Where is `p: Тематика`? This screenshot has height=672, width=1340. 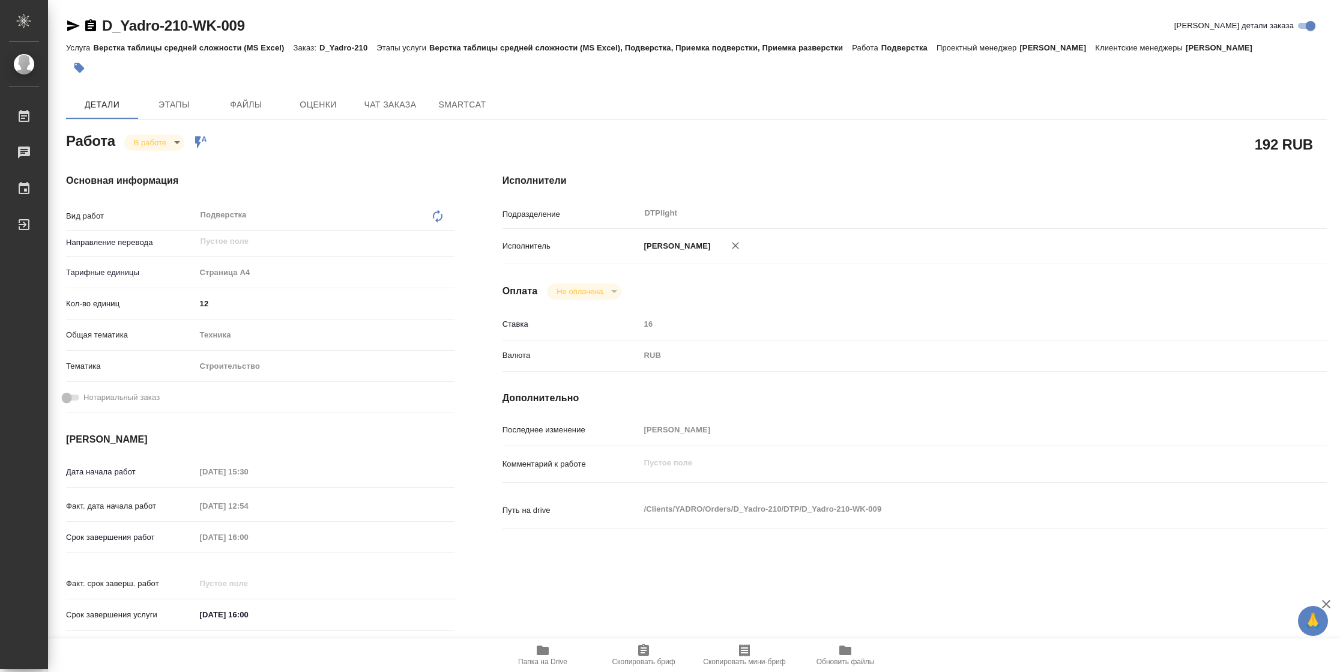 p: Тематика is located at coordinates (131, 366).